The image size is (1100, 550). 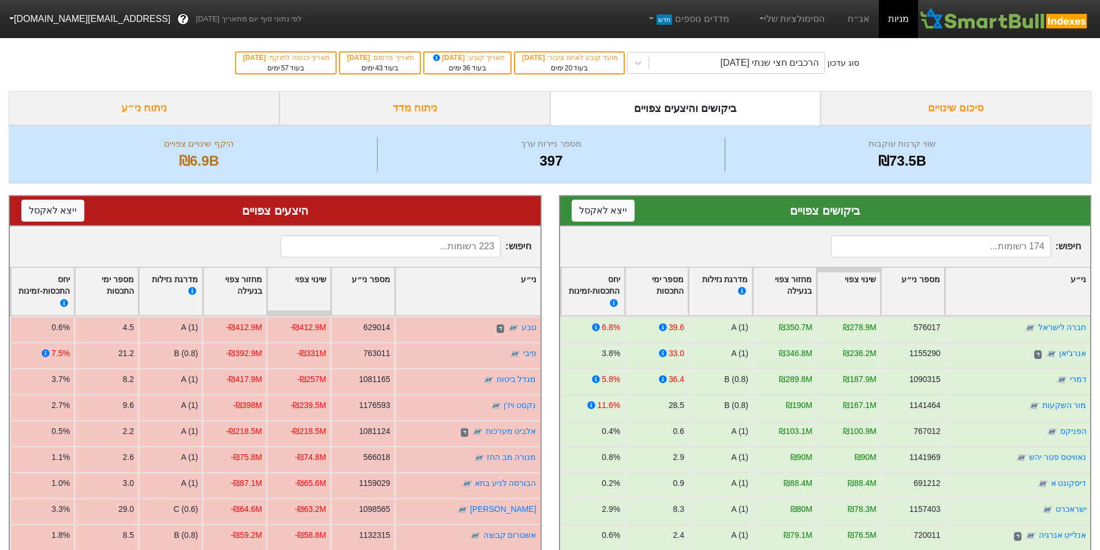 What do you see at coordinates (678, 483) in the screenshot?
I see `div: 0.9` at bounding box center [678, 483].